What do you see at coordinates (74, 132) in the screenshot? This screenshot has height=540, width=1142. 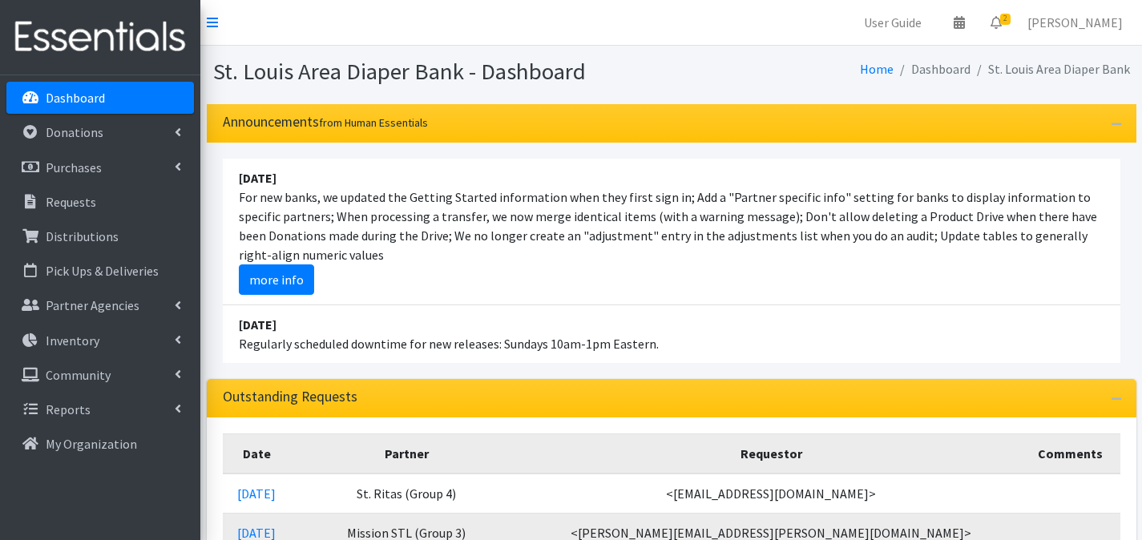 I see `p: Donations` at bounding box center [74, 132].